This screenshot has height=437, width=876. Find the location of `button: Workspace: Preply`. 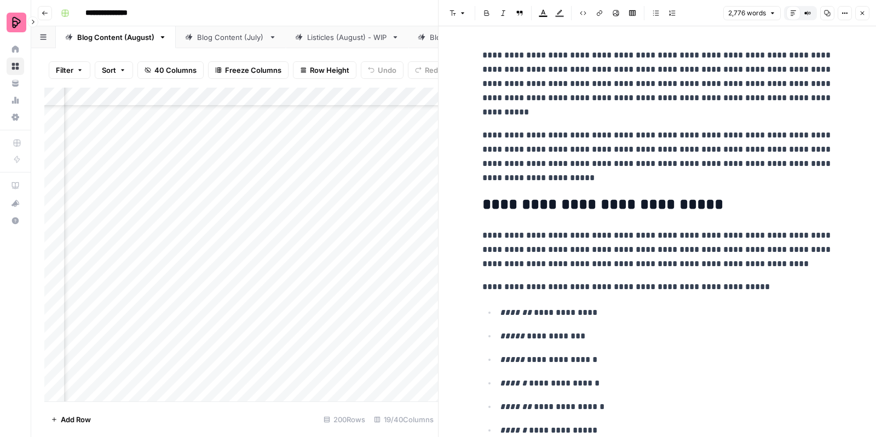

button: Workspace: Preply is located at coordinates (15, 22).